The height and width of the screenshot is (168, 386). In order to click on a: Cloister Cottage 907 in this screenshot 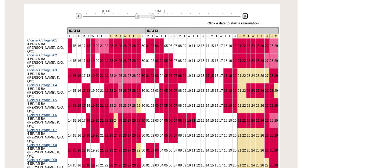, I will do `click(42, 130)`.